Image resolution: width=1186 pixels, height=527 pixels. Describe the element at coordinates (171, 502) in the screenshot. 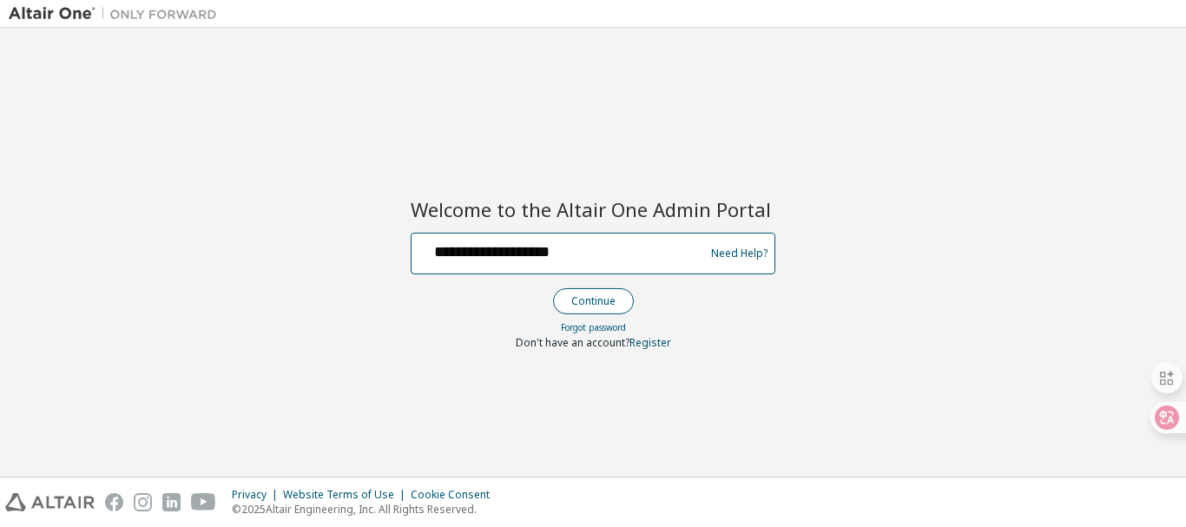

I see `img: linkedin.svg` at that location.